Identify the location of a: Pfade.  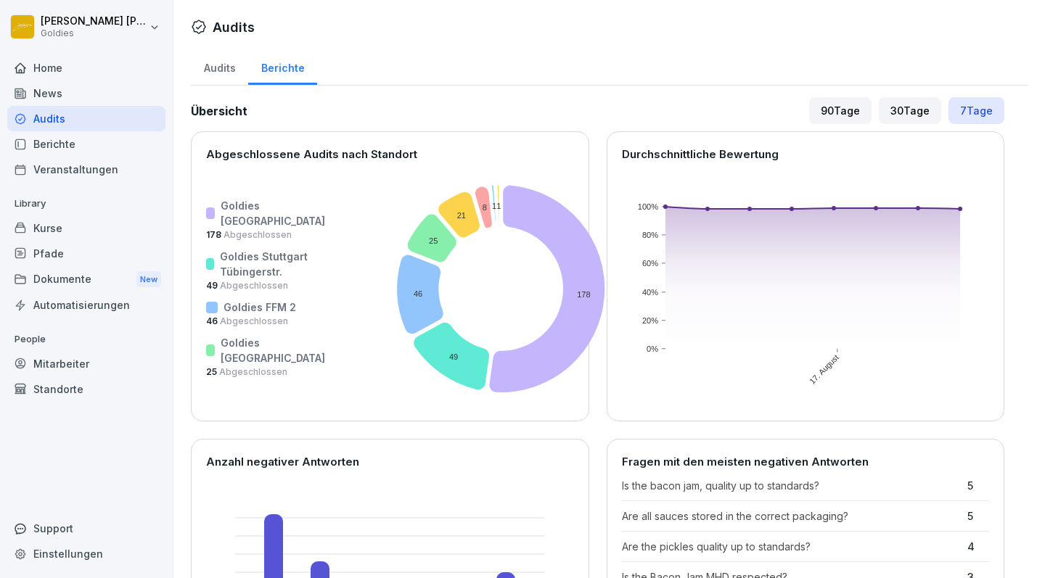
(86, 253).